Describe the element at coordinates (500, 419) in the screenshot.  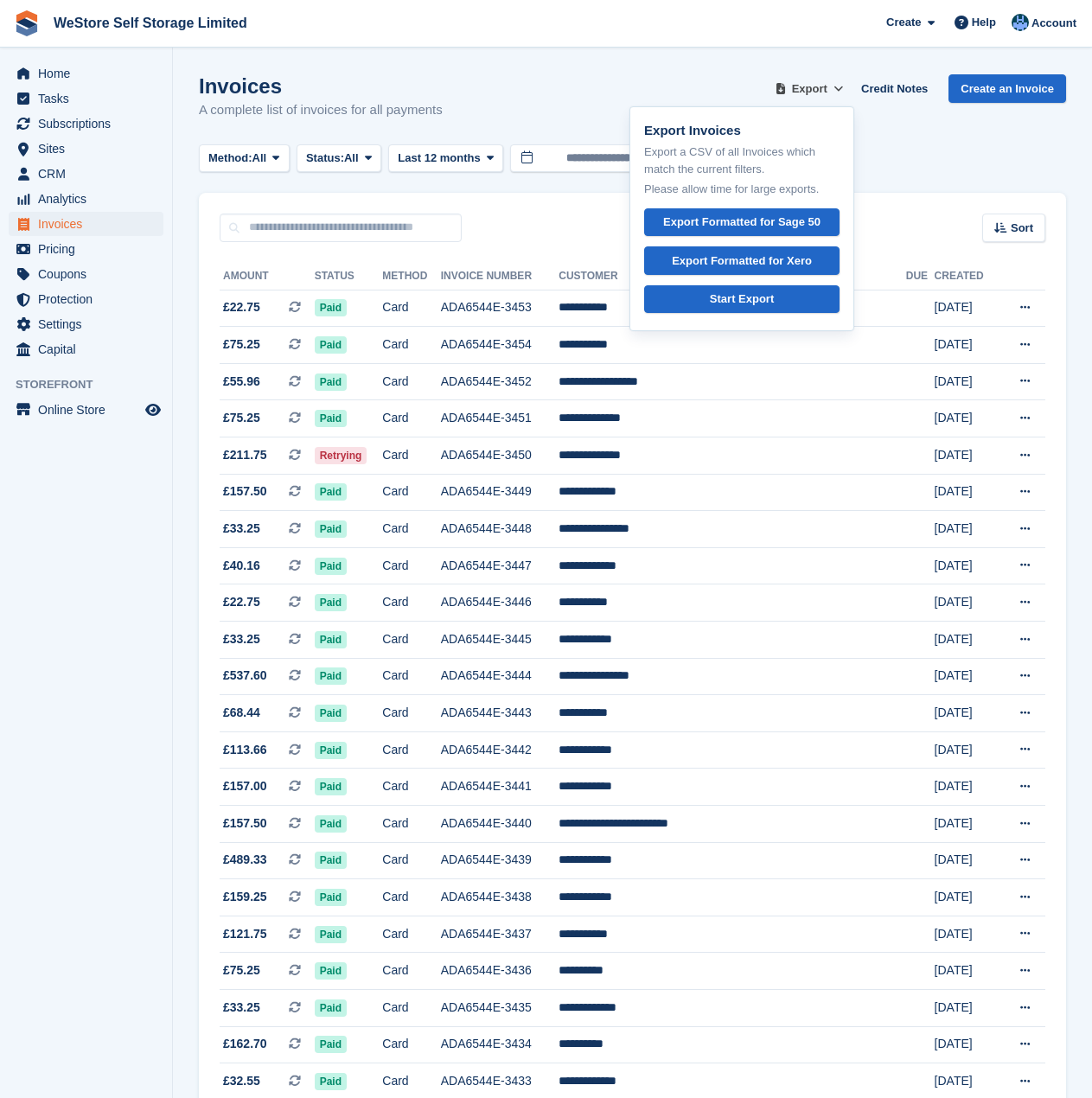
I see `td: ADA6544E-3451` at that location.